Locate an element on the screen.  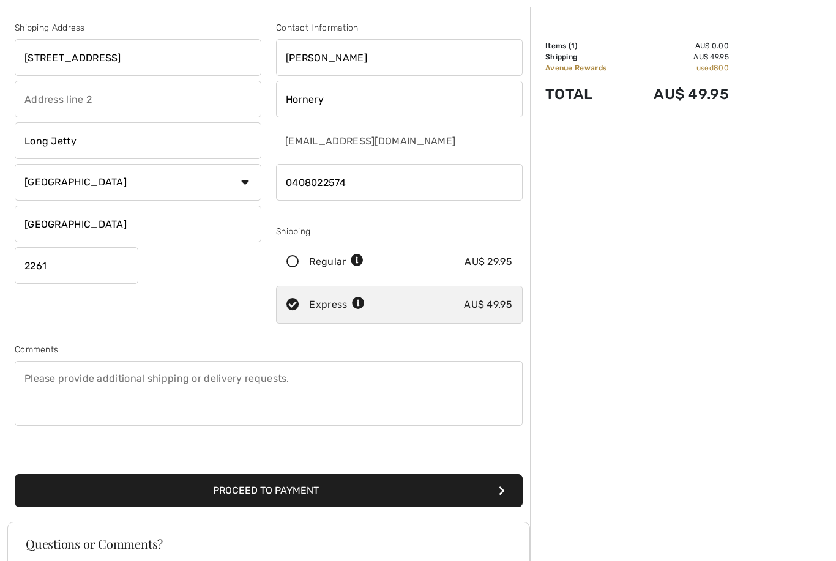
div: Contact Information is located at coordinates (399, 28).